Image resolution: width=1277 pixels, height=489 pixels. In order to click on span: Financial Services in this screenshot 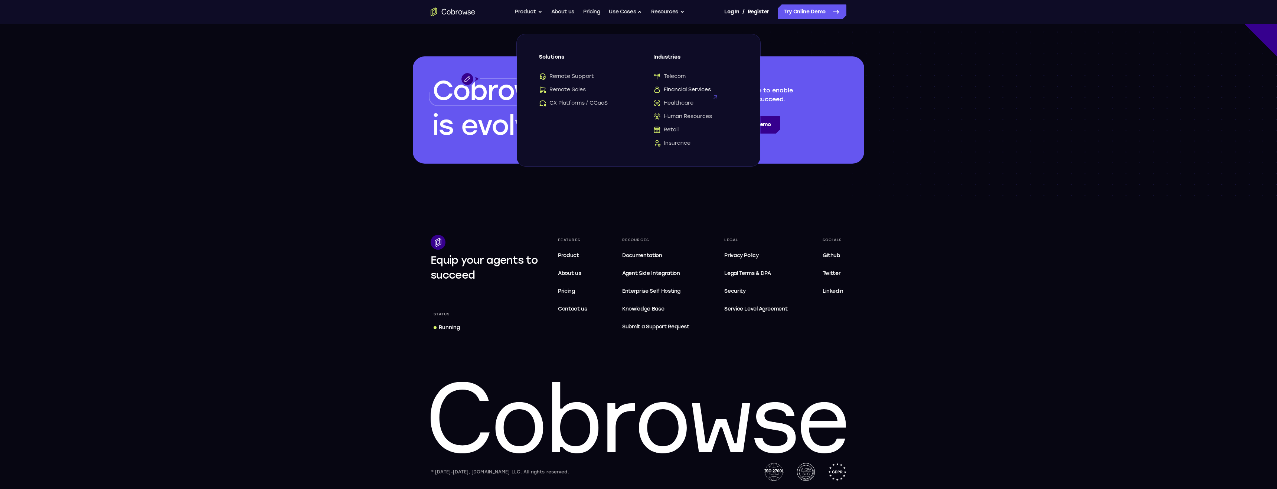, I will do `click(682, 90)`.